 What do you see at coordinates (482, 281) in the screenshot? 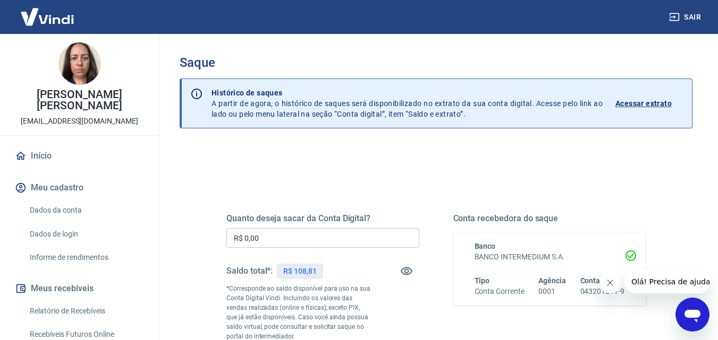
I see `span: Tipo` at bounding box center [482, 281].